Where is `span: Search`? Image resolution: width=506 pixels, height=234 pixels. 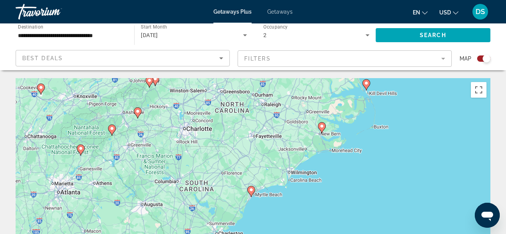 span: Search is located at coordinates (433, 35).